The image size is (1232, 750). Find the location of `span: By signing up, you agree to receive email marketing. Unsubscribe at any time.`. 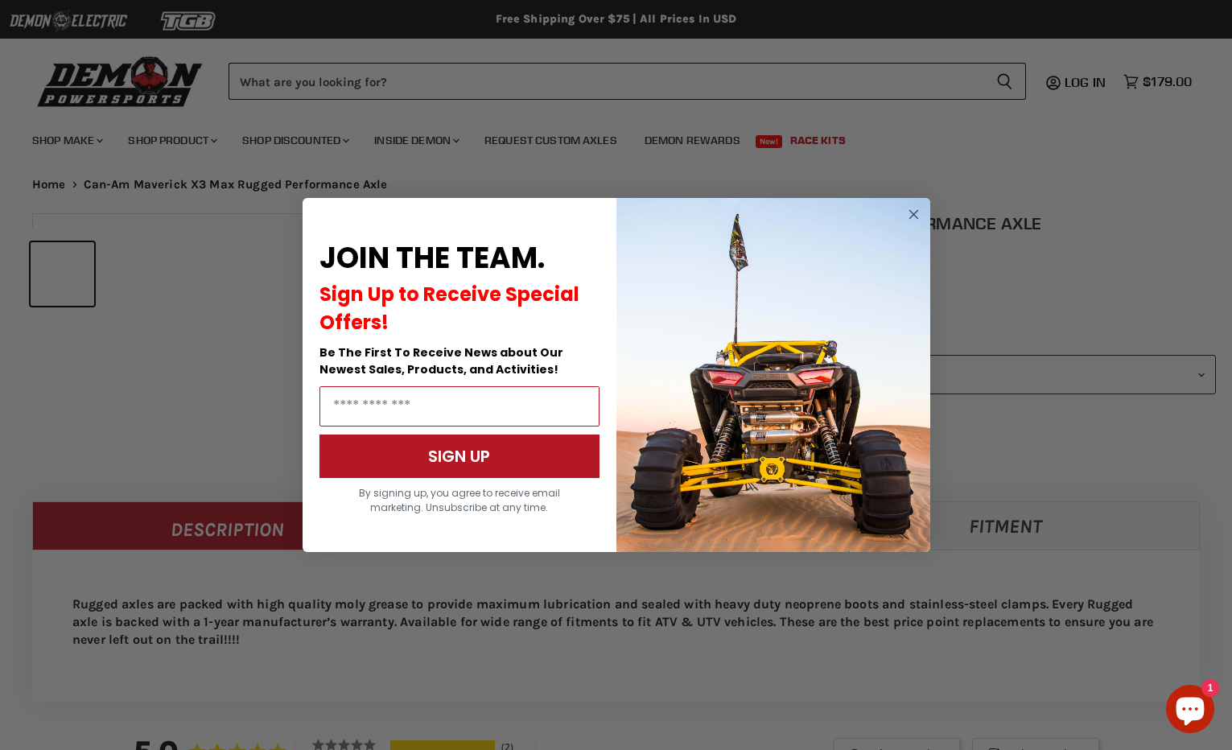

span: By signing up, you agree to receive email marketing. Unsubscribe at any time. is located at coordinates (460, 500).